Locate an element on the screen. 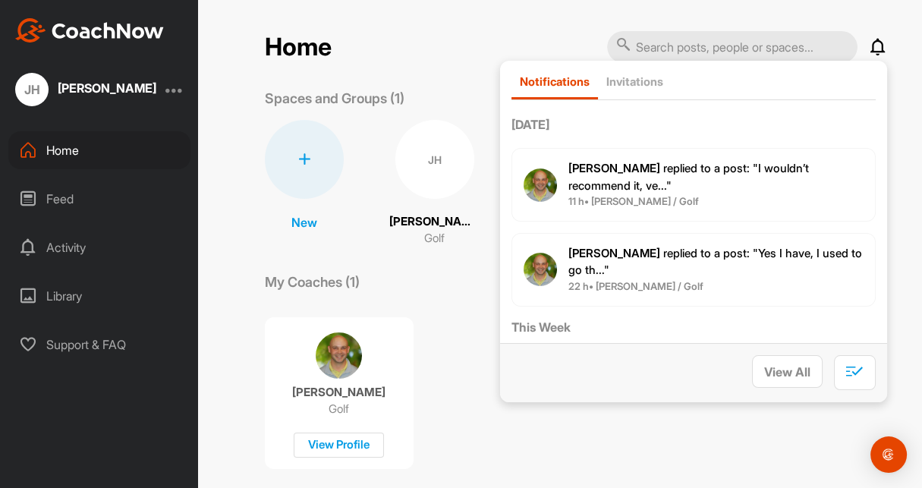 This screenshot has width=922, height=488. button: View All is located at coordinates (787, 371).